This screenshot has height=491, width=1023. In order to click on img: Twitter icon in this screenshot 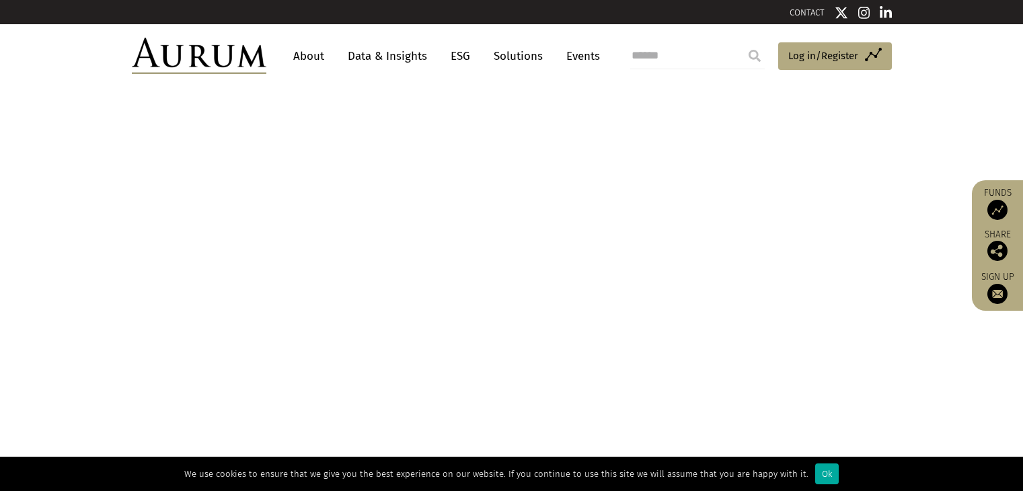, I will do `click(842, 13)`.